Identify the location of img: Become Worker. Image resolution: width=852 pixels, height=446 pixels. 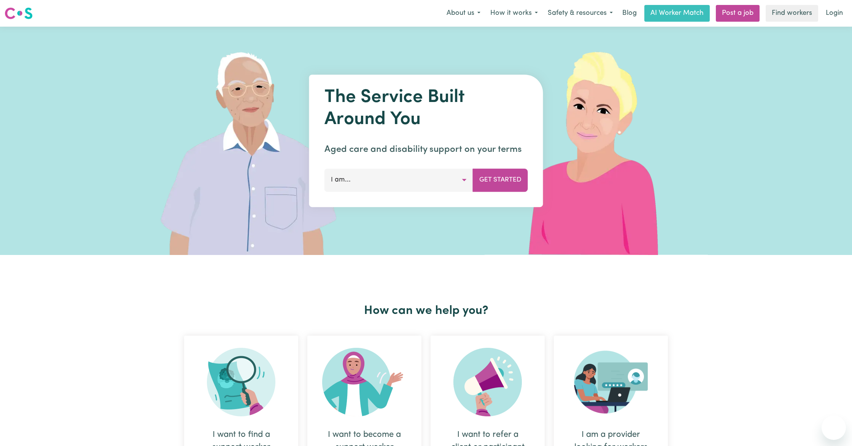
(364, 382).